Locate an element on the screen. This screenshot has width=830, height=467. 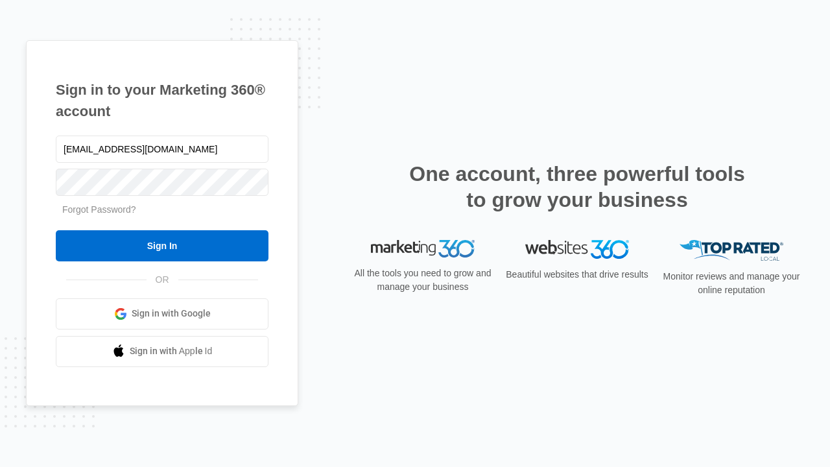
img: Websites 360 is located at coordinates (577, 249).